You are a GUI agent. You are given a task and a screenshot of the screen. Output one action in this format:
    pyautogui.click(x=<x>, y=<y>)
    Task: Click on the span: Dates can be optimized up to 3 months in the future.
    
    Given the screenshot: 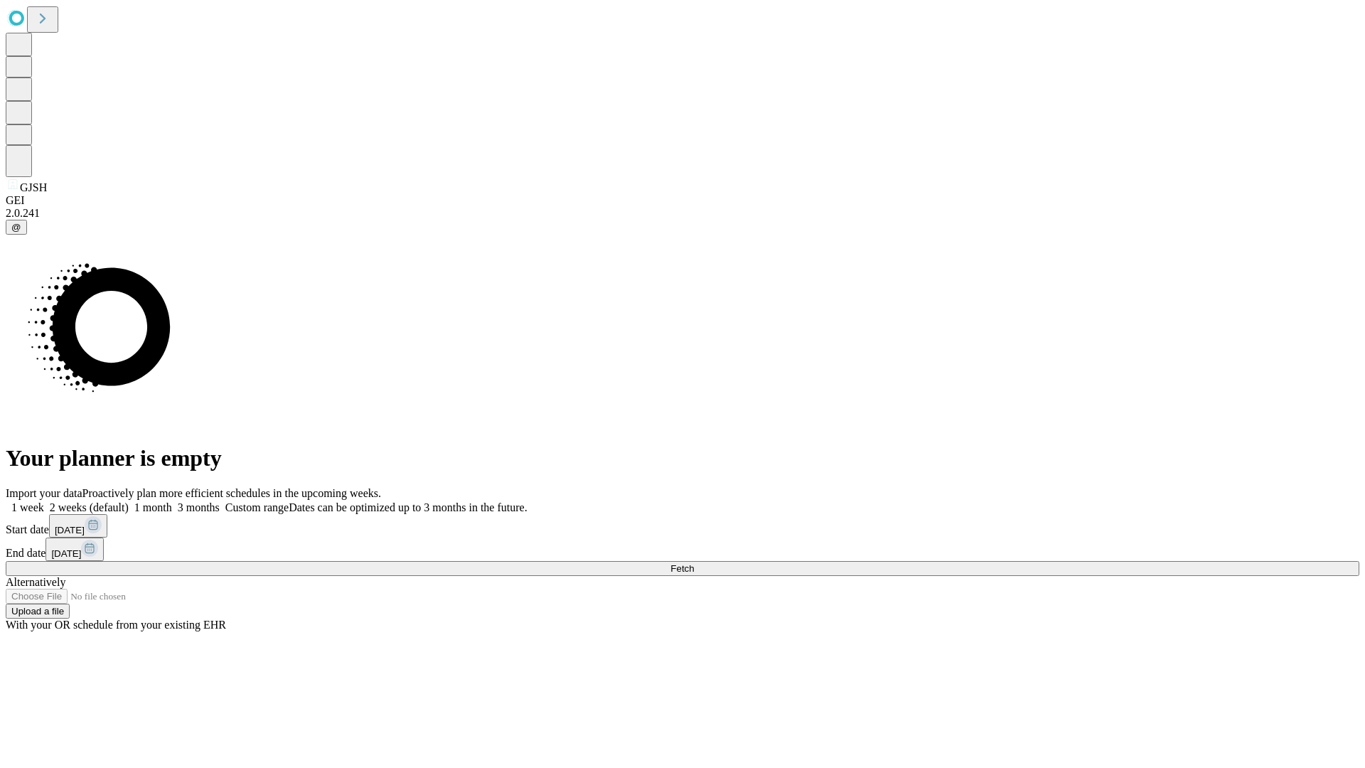 What is the action you would take?
    pyautogui.click(x=407, y=507)
    